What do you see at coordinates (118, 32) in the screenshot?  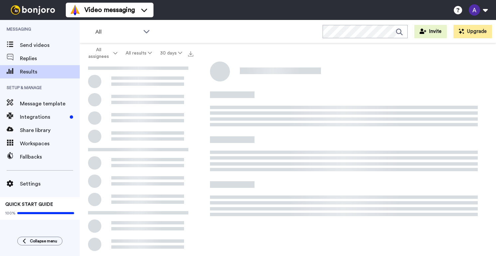 I see `span: All` at bounding box center [118, 32].